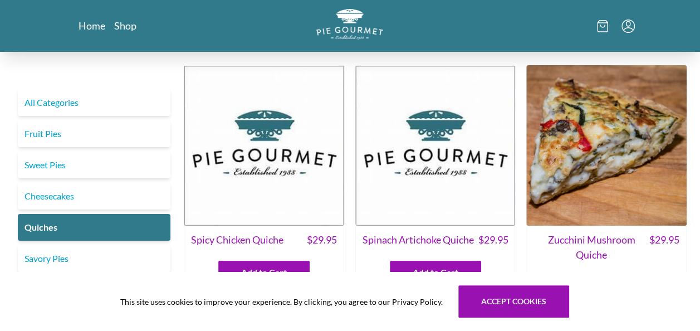 The image size is (700, 331). I want to click on a: Spicy Chicken Quiche, so click(264, 145).